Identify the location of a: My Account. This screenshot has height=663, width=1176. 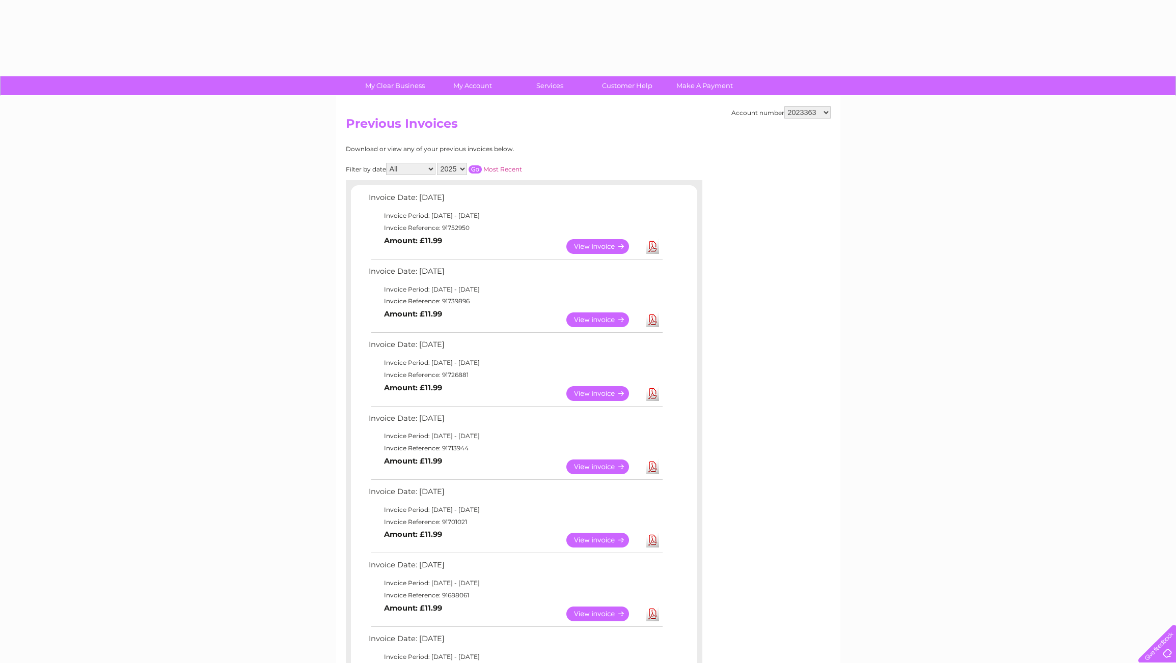
(472, 86).